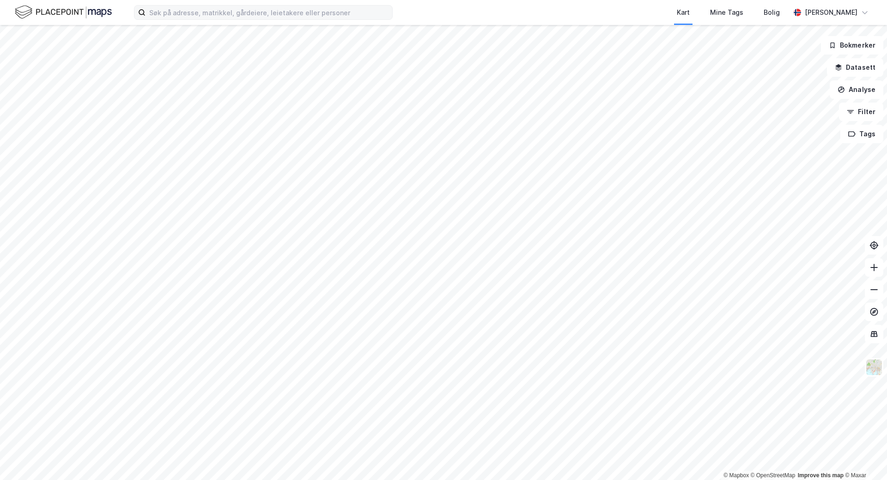 This screenshot has width=887, height=480. What do you see at coordinates (63, 12) in the screenshot?
I see `img: logo.f888ab2527a4732fd821a326f86c7f29.svg` at bounding box center [63, 12].